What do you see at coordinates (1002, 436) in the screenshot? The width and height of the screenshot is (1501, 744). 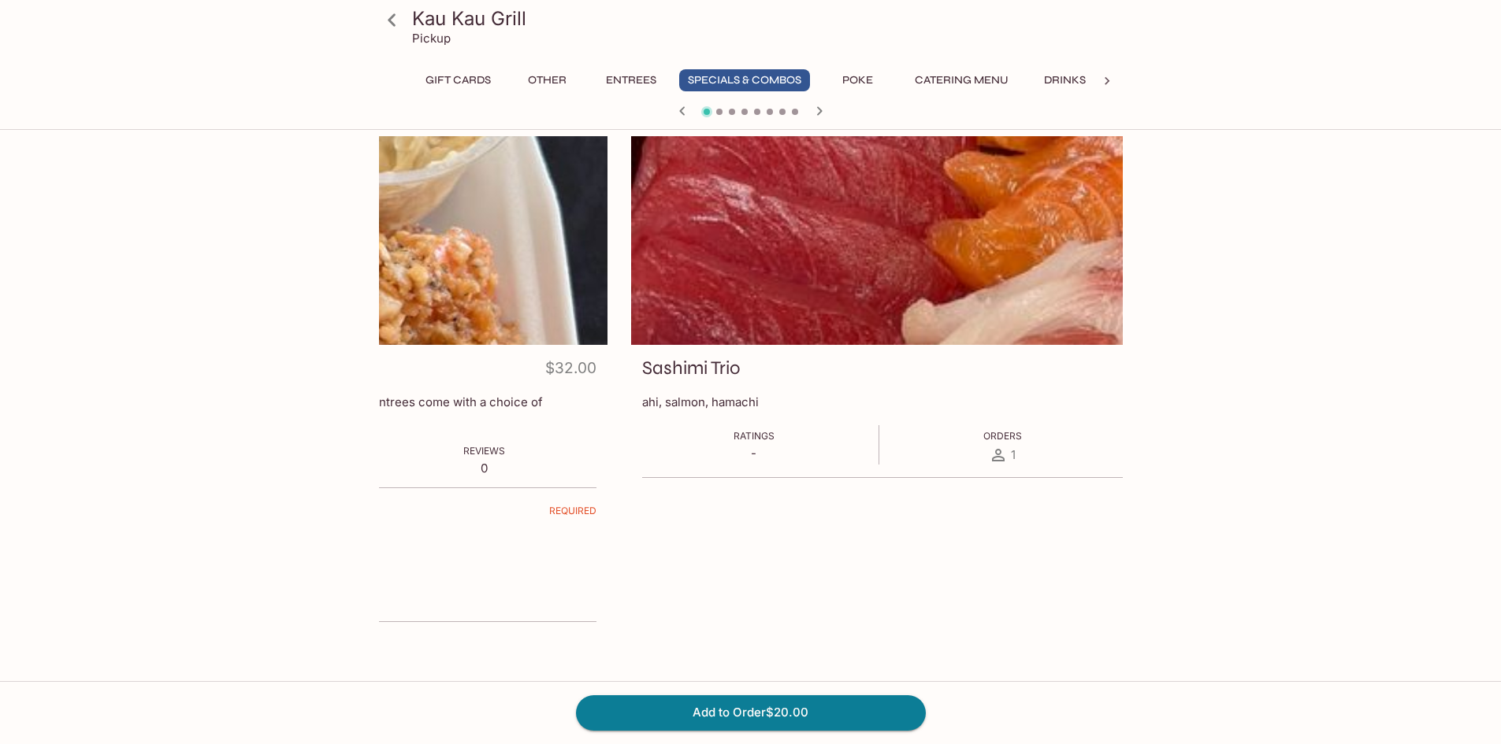 I see `span: Orders` at bounding box center [1002, 436].